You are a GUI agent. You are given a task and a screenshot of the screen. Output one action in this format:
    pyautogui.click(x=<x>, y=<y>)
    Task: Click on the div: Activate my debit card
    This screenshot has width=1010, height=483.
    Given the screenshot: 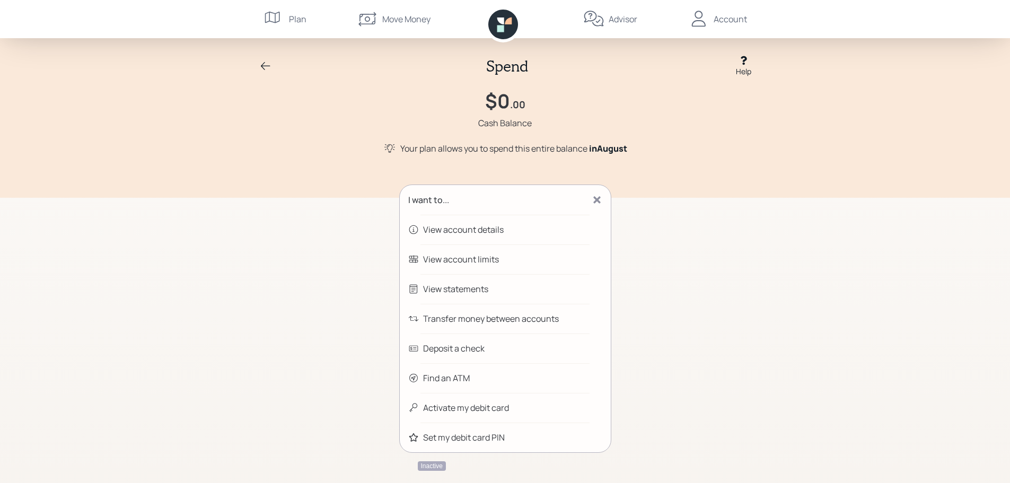 What is the action you would take?
    pyautogui.click(x=466, y=408)
    